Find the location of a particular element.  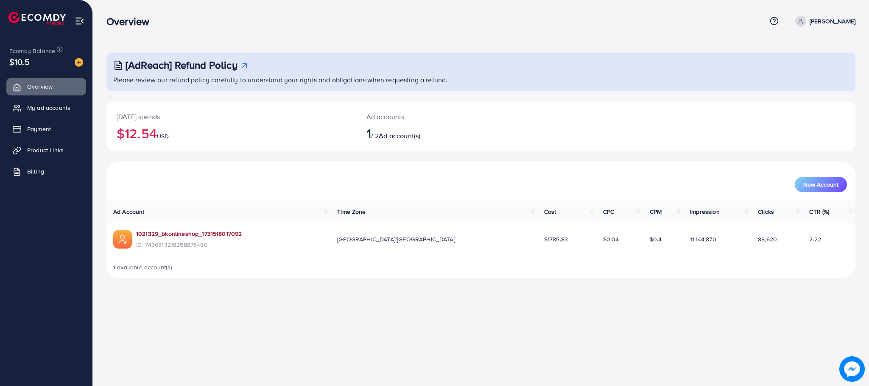

img: logo is located at coordinates (37, 18).